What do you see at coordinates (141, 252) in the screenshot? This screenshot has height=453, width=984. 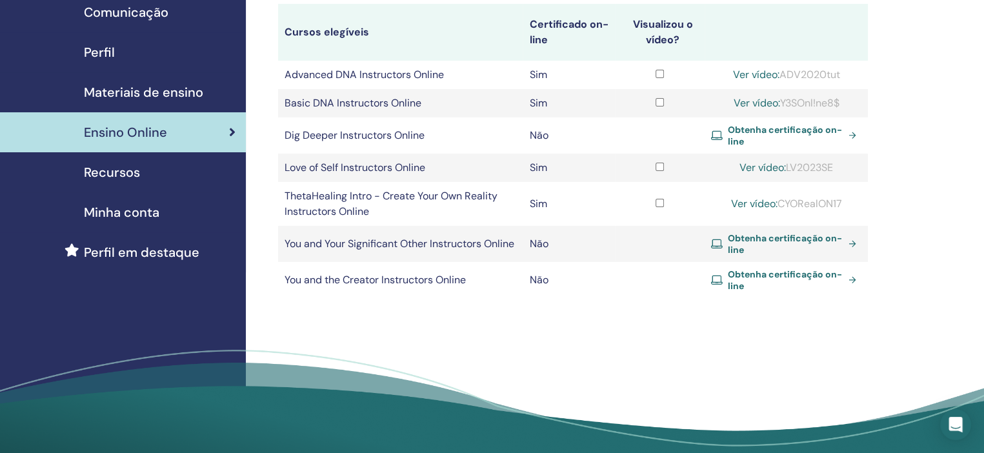 I see `span: Perfil em destaque` at bounding box center [141, 252].